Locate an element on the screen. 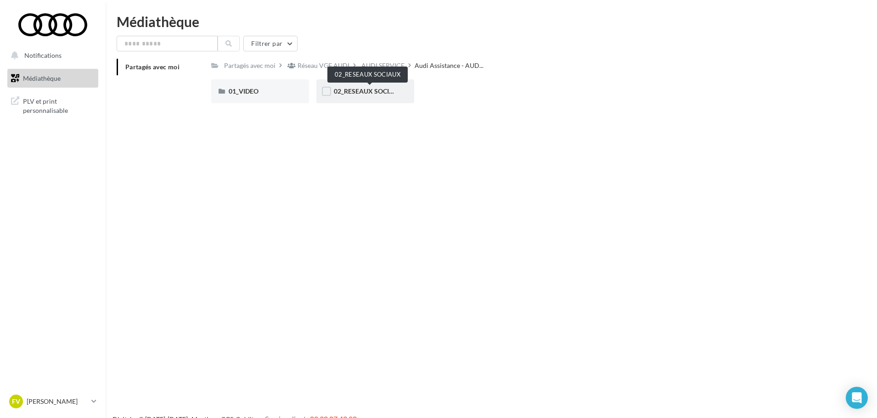 The width and height of the screenshot is (877, 418). span: 01_VIDEO is located at coordinates (243, 91).